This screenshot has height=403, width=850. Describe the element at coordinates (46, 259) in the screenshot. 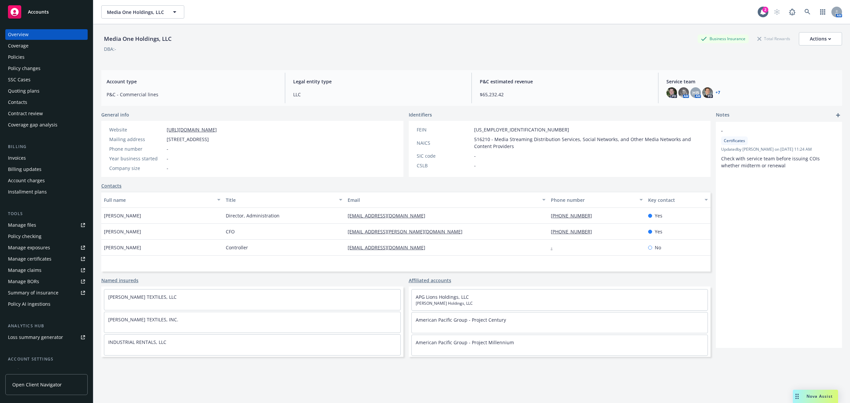

I see `a: Manage certificates` at that location.